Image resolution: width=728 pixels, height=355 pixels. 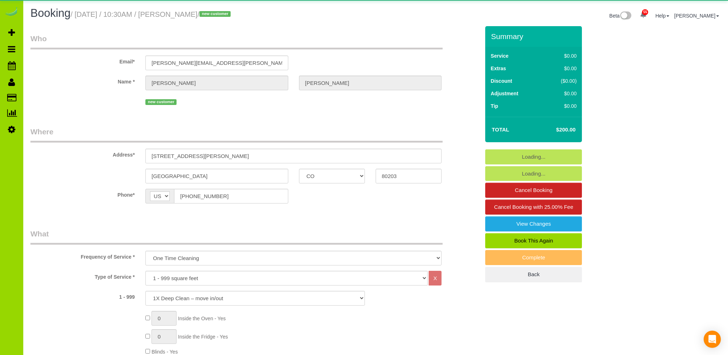 What do you see at coordinates (231, 196) in the screenshot?
I see `input: Phone*` at bounding box center [231, 196].